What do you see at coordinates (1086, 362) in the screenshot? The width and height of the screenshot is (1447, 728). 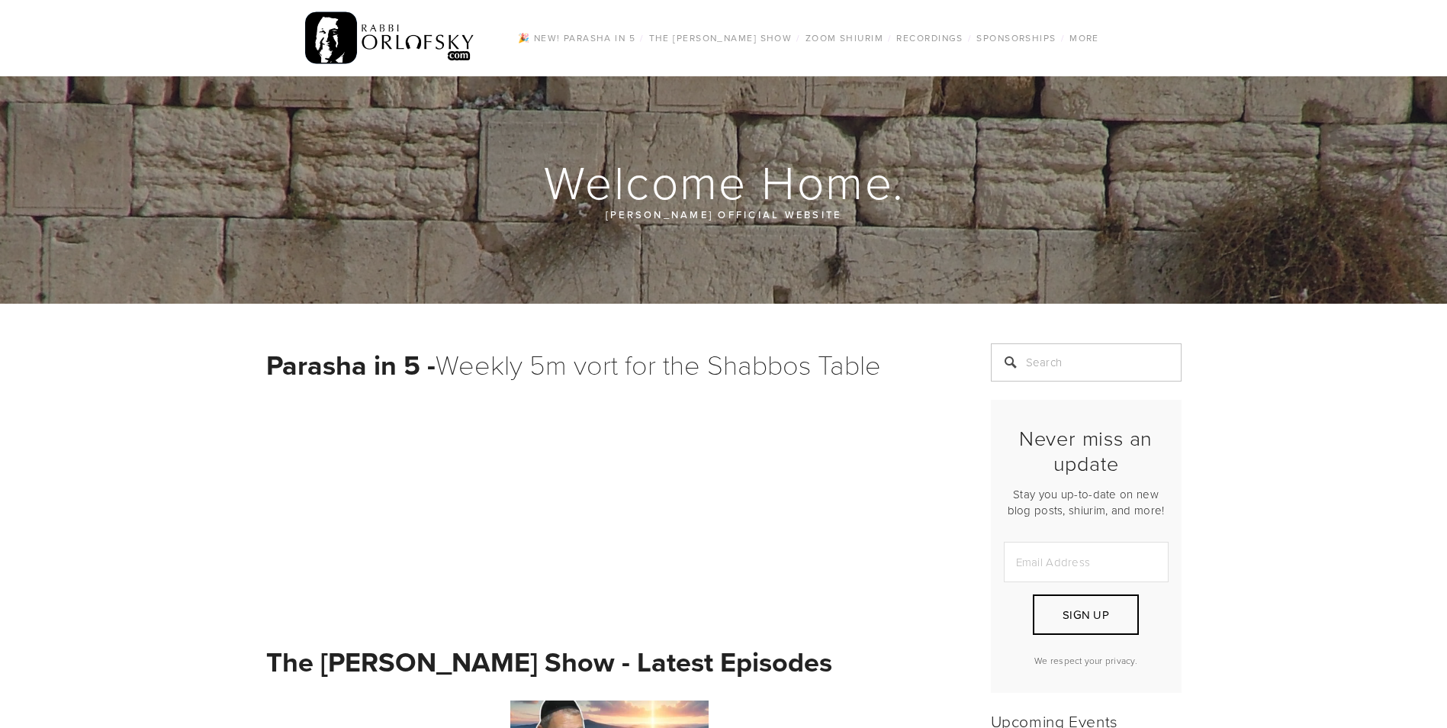 I see `input: Search` at bounding box center [1086, 362].